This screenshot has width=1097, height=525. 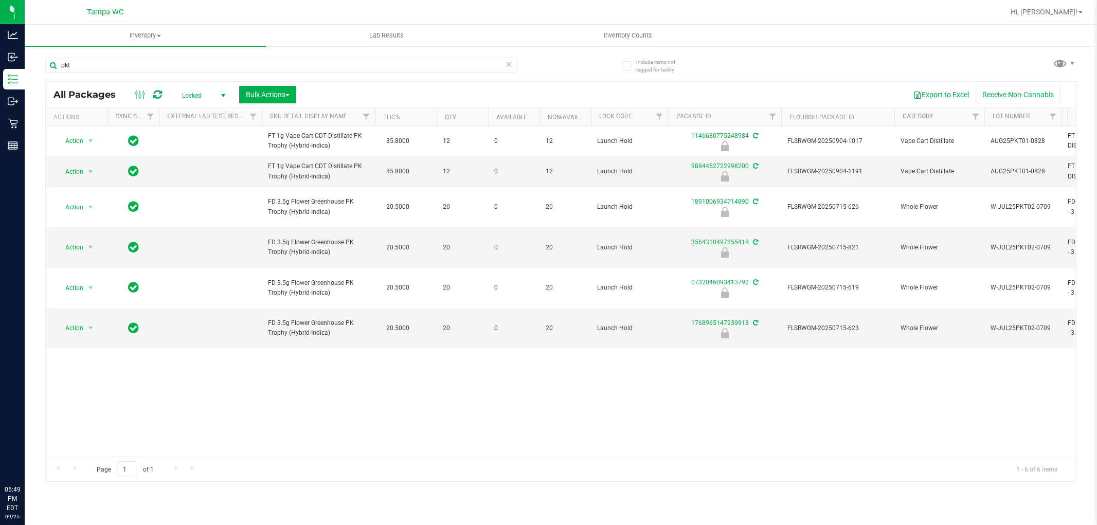 What do you see at coordinates (13, 57) in the screenshot?
I see `inline-svg: Inbound` at bounding box center [13, 57].